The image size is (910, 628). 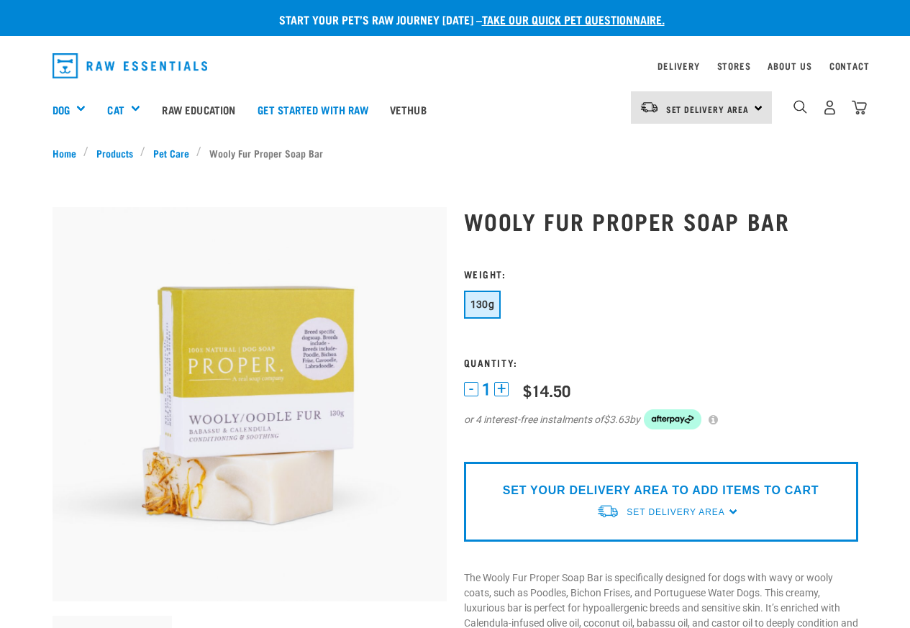 I want to click on img: Afterpay, so click(x=673, y=420).